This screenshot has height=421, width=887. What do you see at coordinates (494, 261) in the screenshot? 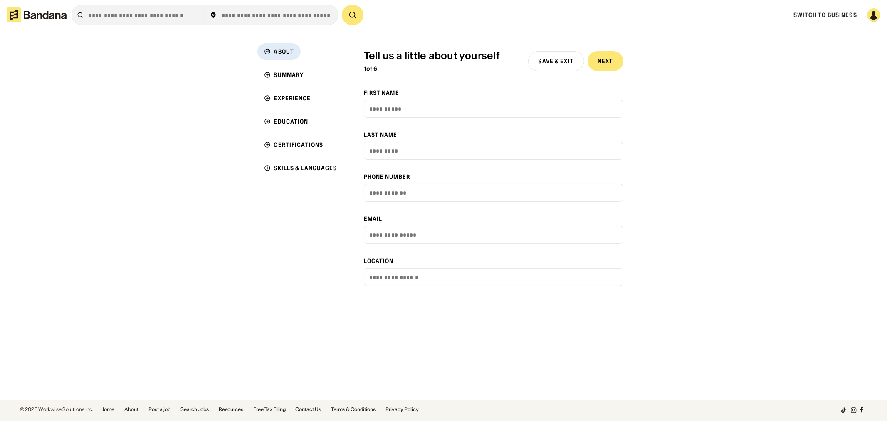
I see `div: Location` at bounding box center [494, 261].